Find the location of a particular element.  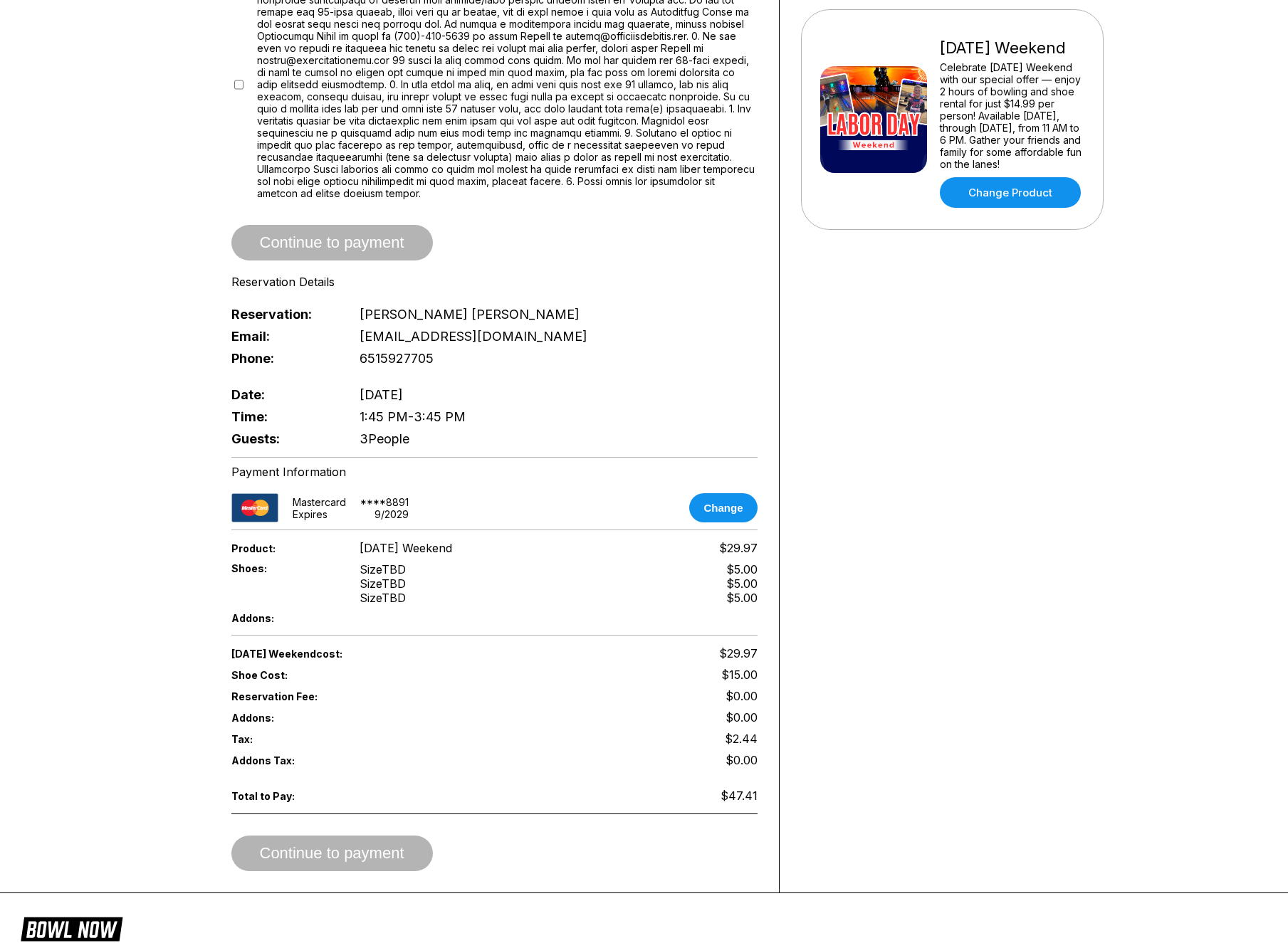

span: Reservation Fee: is located at coordinates (363, 697).